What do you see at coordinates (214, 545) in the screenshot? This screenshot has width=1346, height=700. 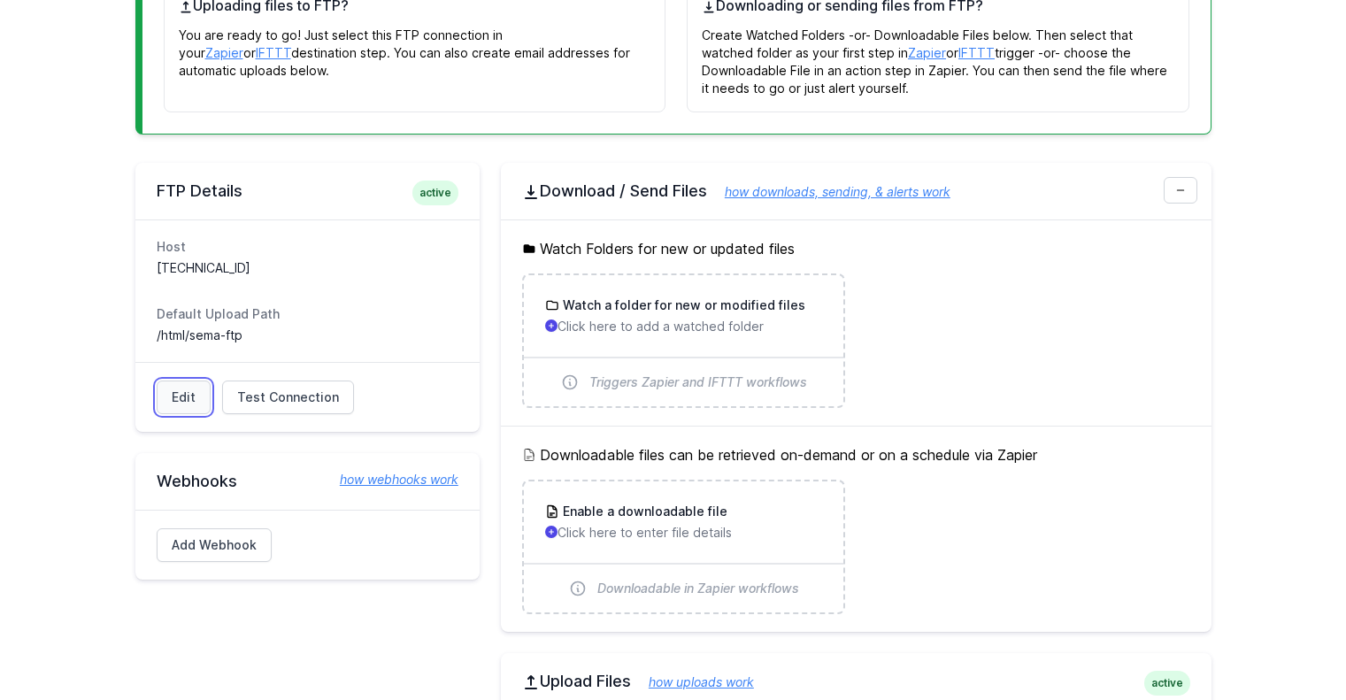 I see `a: Add Webhook` at bounding box center [214, 545].